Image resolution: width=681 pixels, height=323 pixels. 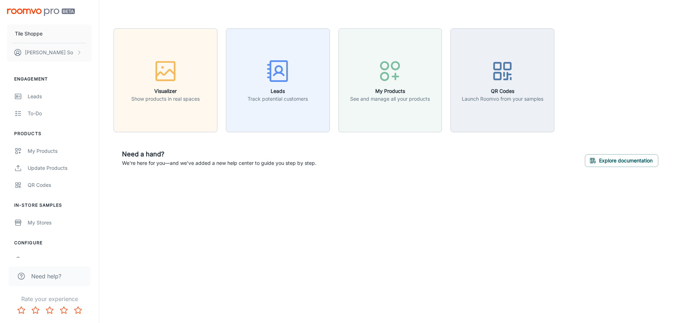 I want to click on button: My ProductsSee and manage all your products, so click(x=390, y=80).